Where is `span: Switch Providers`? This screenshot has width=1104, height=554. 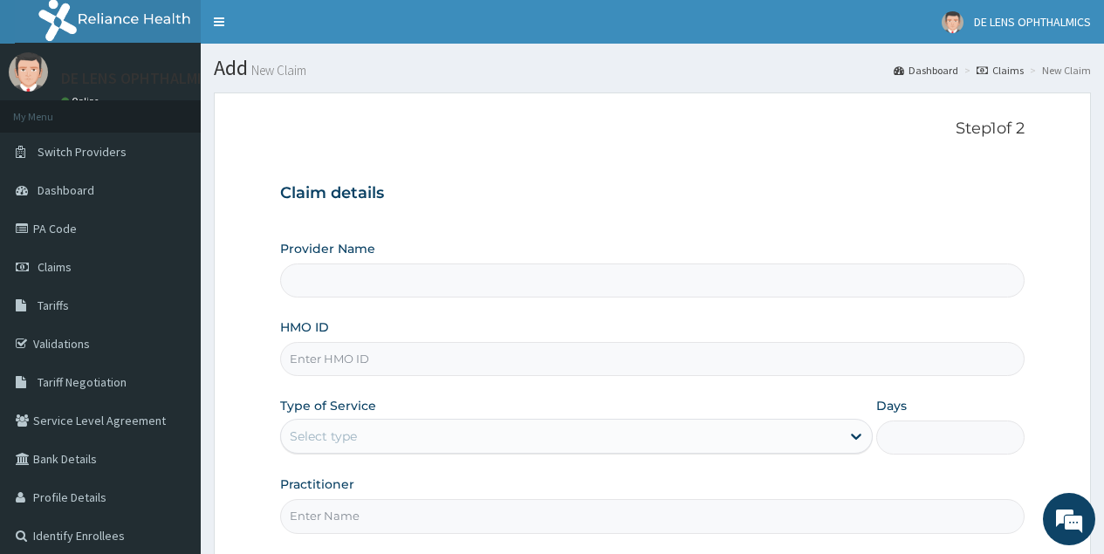
span: Switch Providers is located at coordinates (82, 152).